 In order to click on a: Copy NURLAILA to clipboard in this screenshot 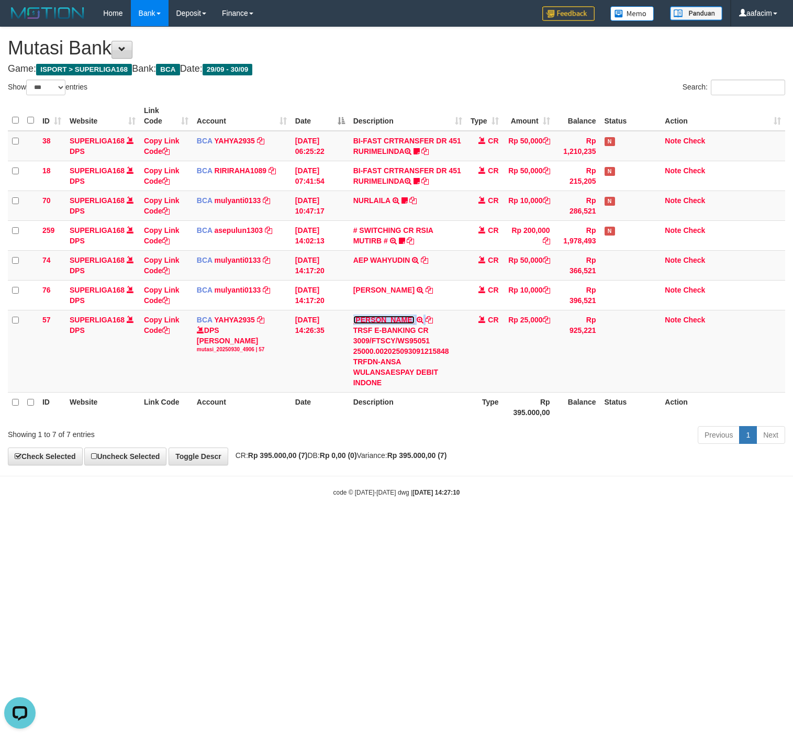, I will do `click(413, 200)`.